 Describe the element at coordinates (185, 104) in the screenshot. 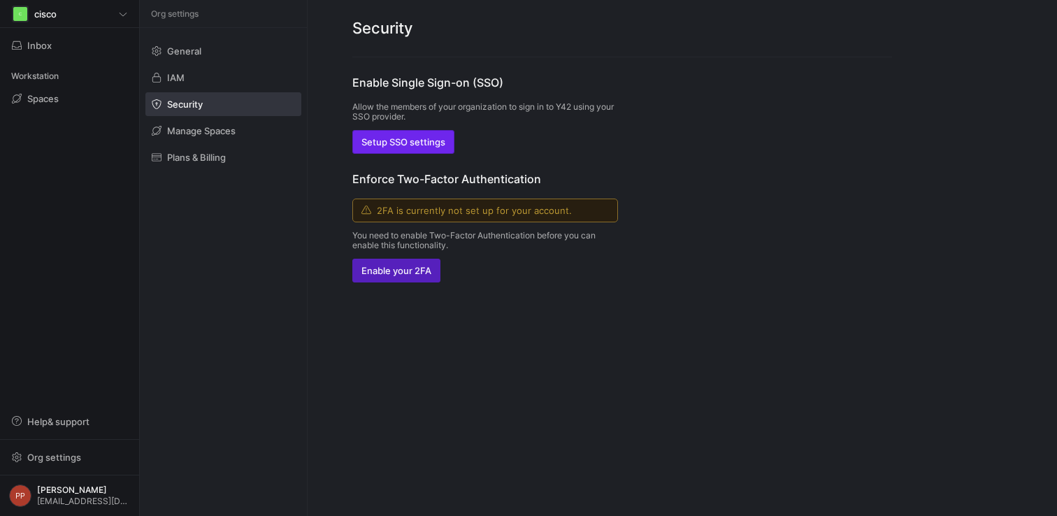

I see `span: Security` at that location.